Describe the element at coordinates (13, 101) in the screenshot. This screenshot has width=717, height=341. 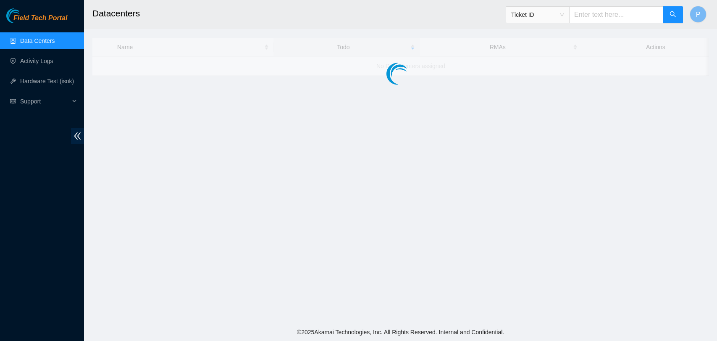
I see `span: read` at that location.